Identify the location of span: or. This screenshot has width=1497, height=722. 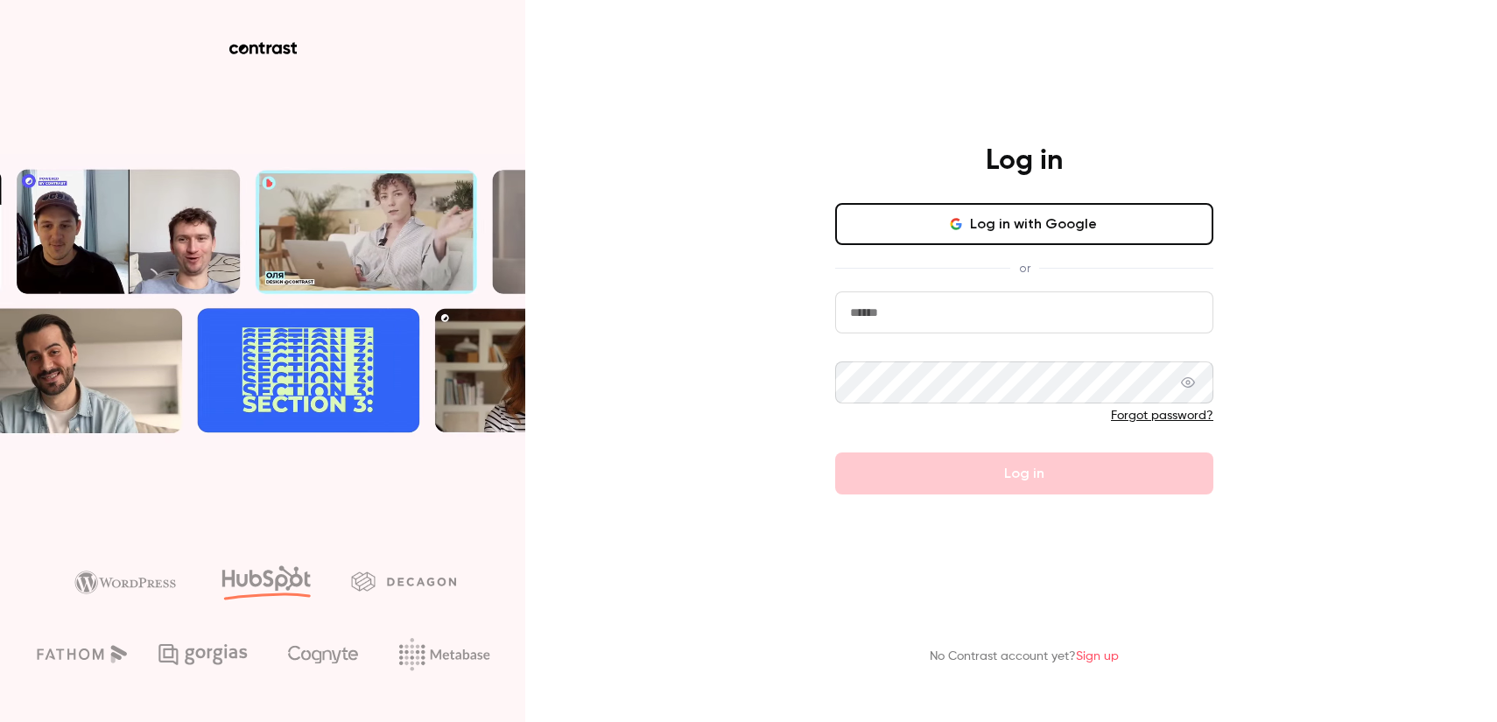
(1024, 268).